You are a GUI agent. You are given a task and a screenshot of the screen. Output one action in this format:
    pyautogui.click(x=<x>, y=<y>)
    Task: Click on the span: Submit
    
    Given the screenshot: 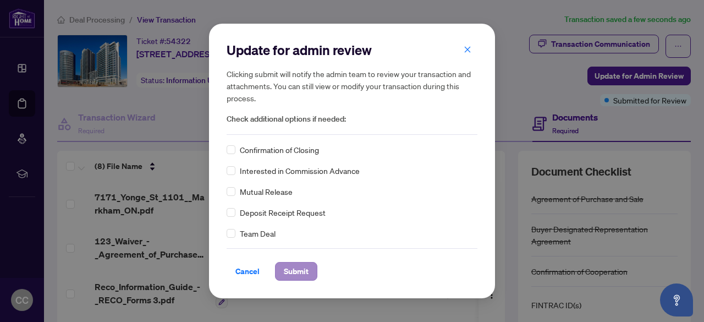 What is the action you would take?
    pyautogui.click(x=296, y=271)
    